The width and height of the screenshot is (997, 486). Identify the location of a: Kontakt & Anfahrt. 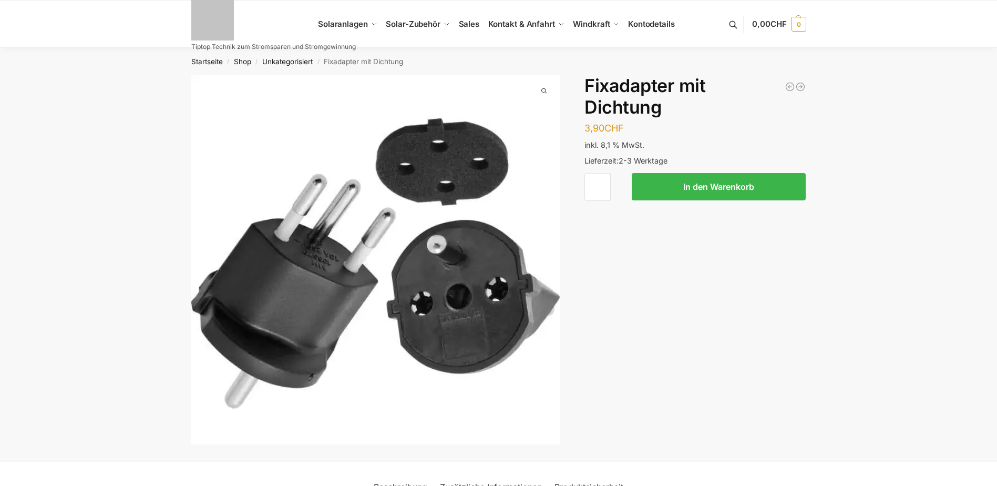
(526, 24).